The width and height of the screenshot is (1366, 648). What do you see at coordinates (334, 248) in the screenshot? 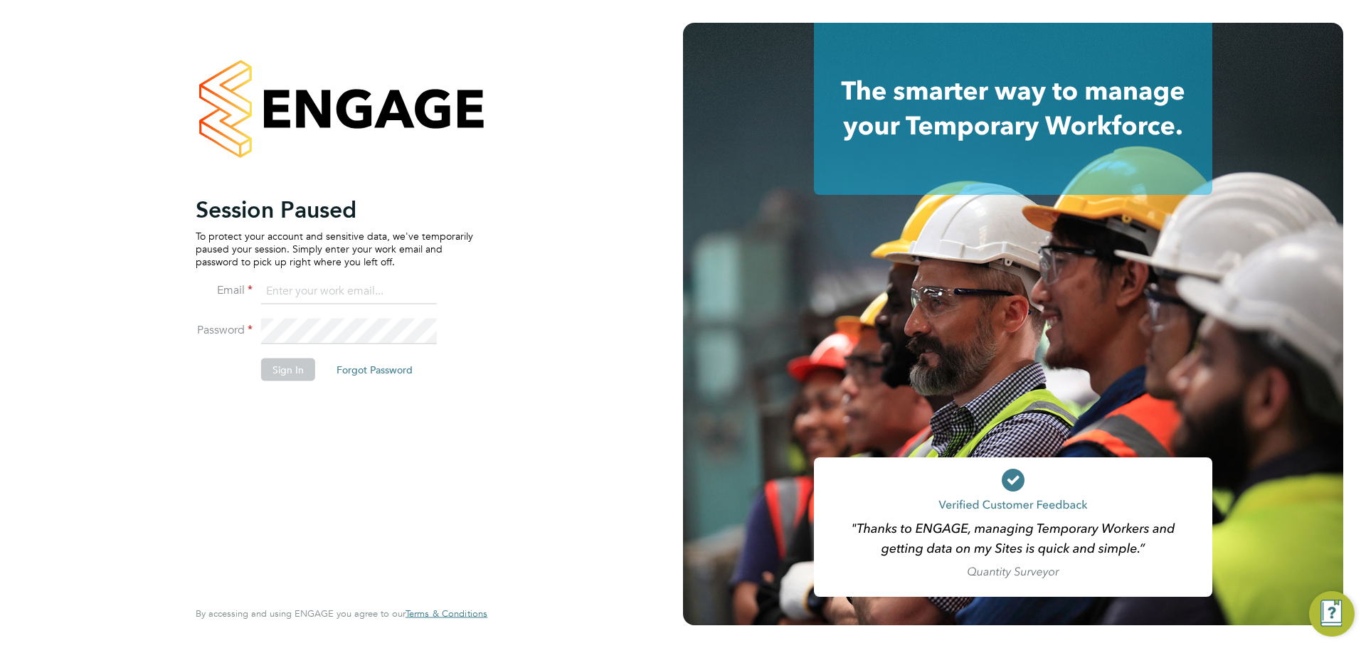
I see `p: To protect your account and sensitive data, we've temporarily paused your session. Simply enter y...` at bounding box center [334, 248].